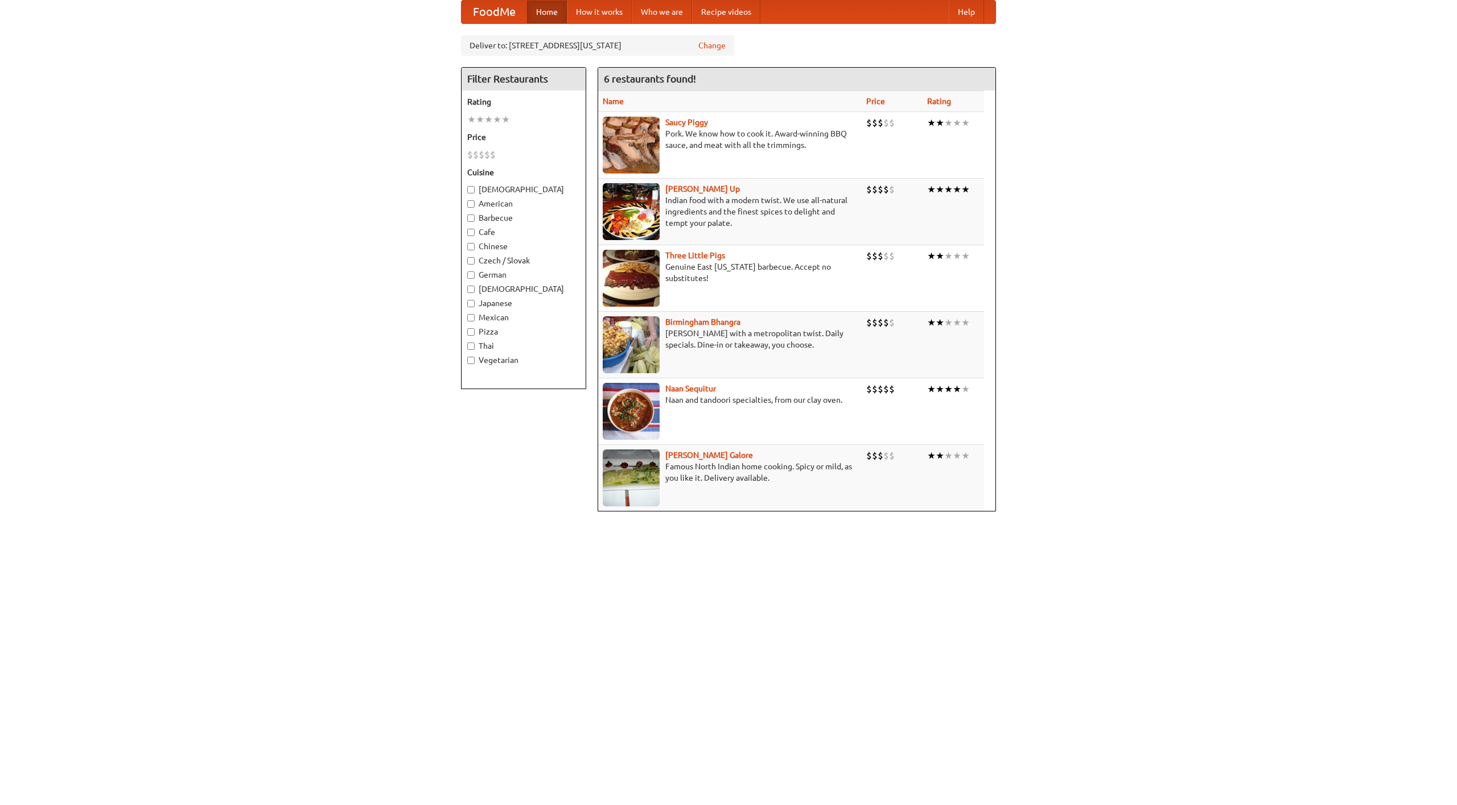 The width and height of the screenshot is (1457, 805). What do you see at coordinates (471, 218) in the screenshot?
I see `input: Barbecue` at bounding box center [471, 218].